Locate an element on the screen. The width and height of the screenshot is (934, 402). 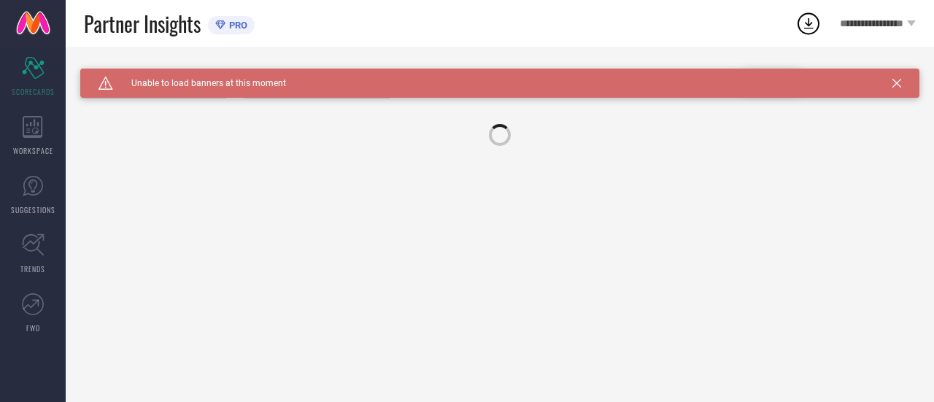
span: WORKSPACE is located at coordinates (33, 150).